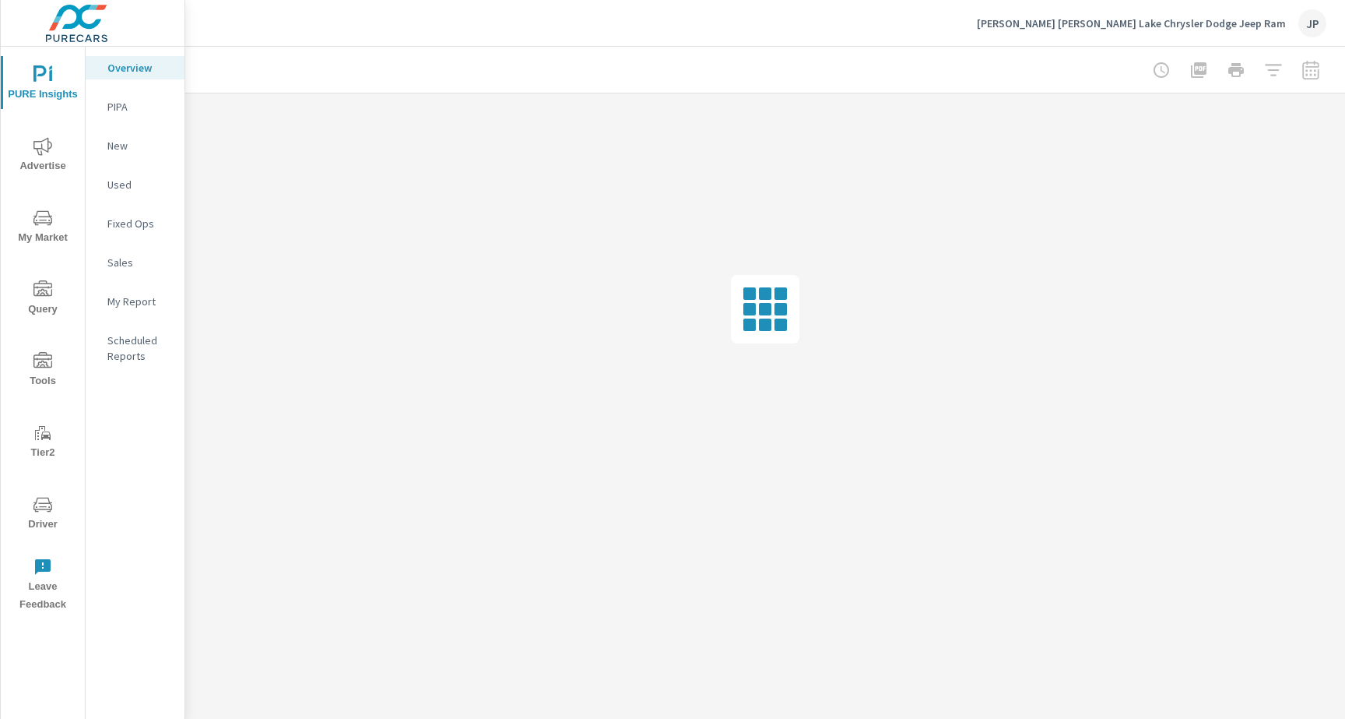  Describe the element at coordinates (139, 68) in the screenshot. I see `p: Overview` at that location.